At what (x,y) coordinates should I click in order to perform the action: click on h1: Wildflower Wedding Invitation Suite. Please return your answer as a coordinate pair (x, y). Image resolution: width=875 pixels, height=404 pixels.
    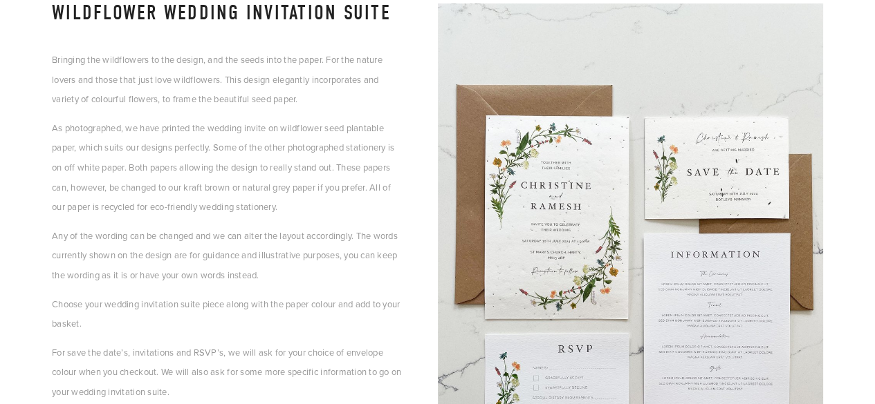
    Looking at the image, I should click on (227, 12).